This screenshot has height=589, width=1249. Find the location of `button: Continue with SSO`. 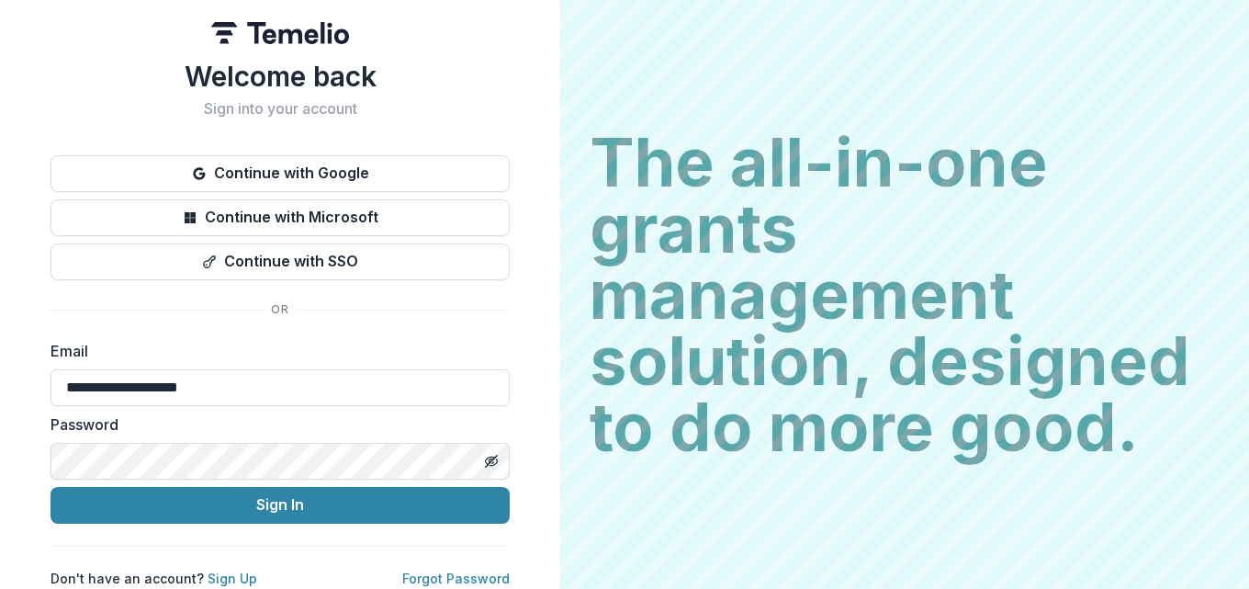

button: Continue with SSO is located at coordinates (280, 262).